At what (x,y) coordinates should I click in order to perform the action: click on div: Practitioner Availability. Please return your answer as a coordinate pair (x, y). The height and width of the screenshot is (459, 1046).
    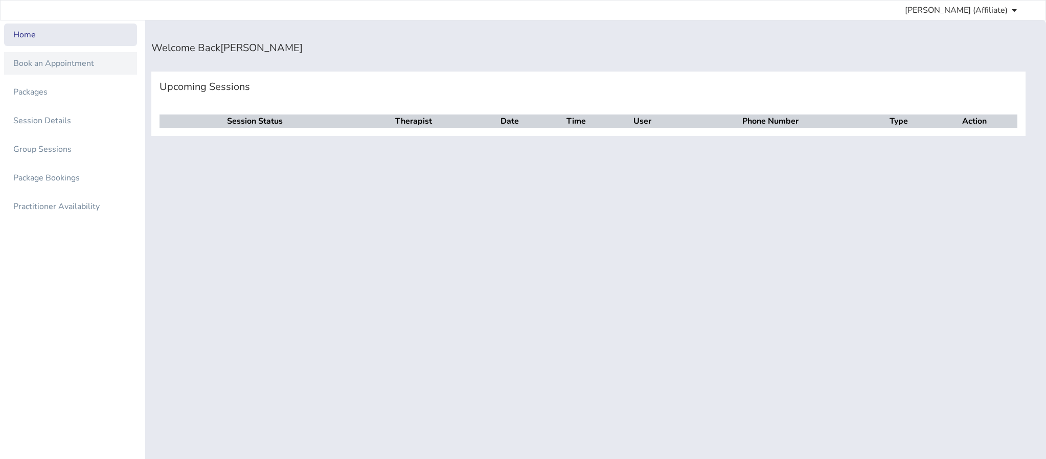
    Looking at the image, I should click on (56, 207).